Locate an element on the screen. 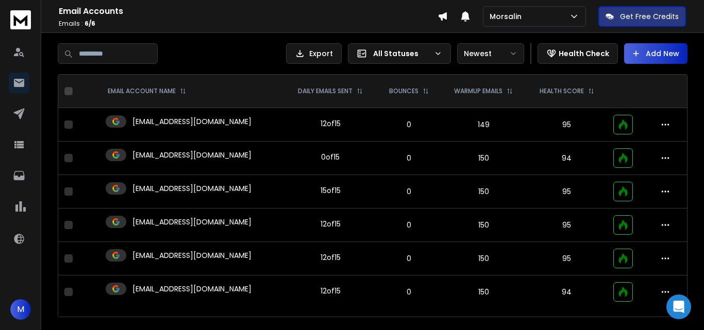 The height and width of the screenshot is (330, 704). p: DAILY EMAILS SENT is located at coordinates (325, 91).